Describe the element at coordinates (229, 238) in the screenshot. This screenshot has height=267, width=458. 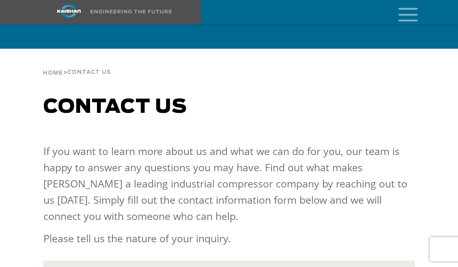
I see `p: Please tell us the nature of your inquiry.` at that location.